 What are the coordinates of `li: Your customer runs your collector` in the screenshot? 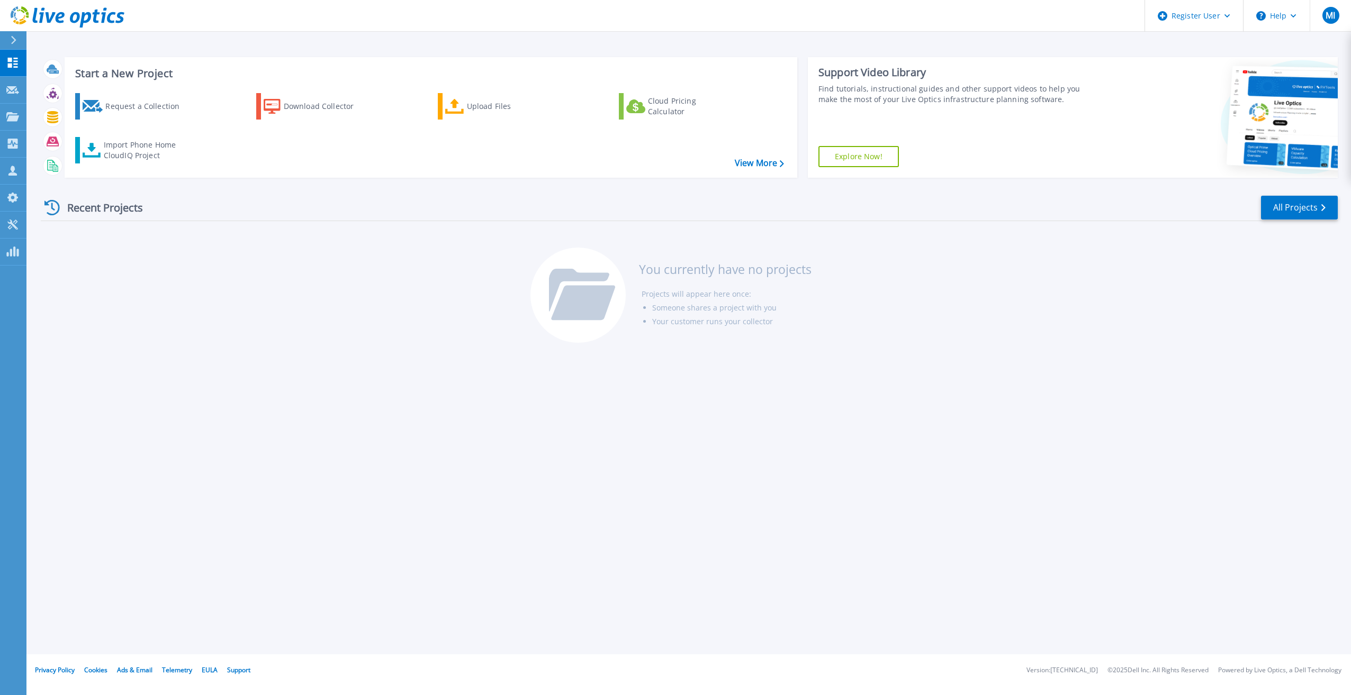 It's located at (731, 322).